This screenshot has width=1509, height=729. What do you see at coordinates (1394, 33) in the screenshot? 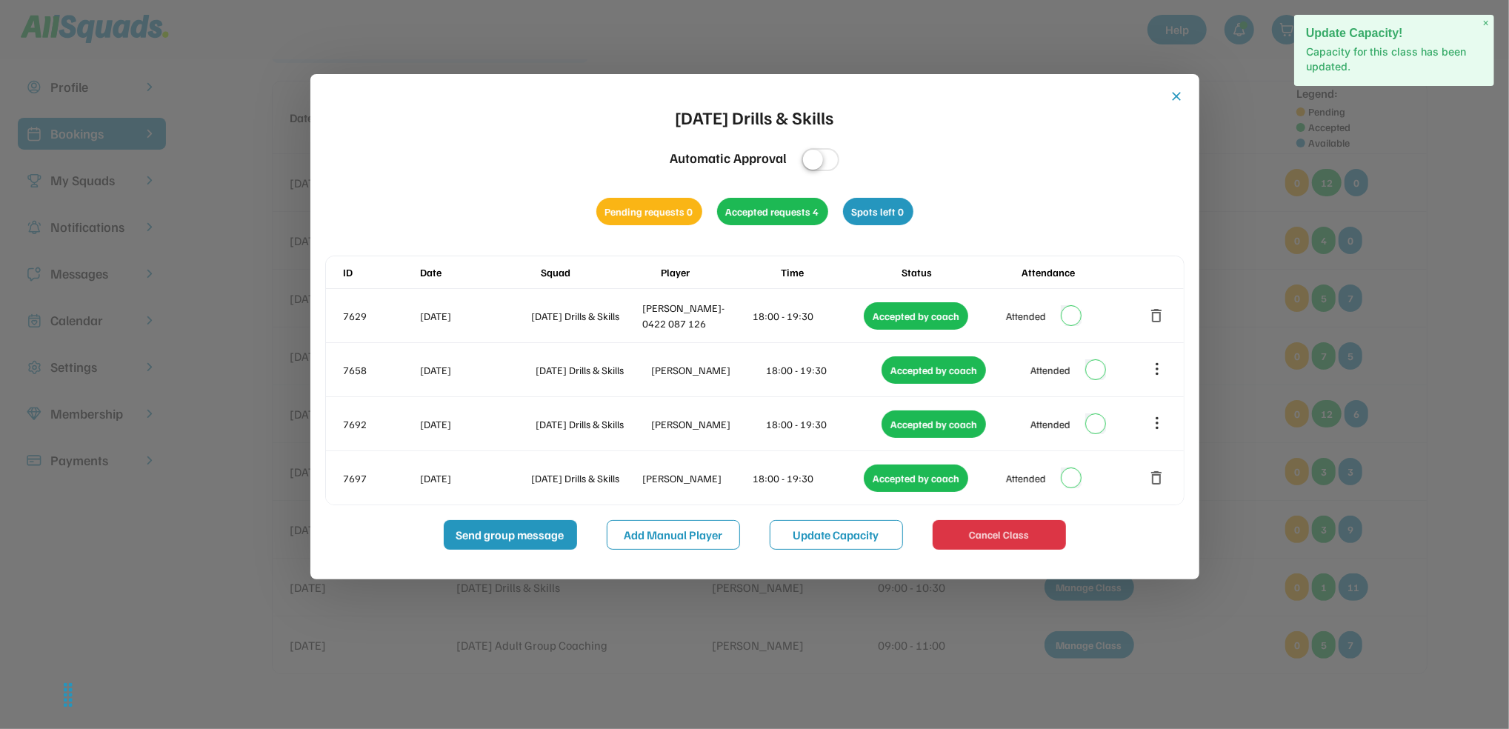
I see `h2: Update Capacity!` at bounding box center [1394, 33].